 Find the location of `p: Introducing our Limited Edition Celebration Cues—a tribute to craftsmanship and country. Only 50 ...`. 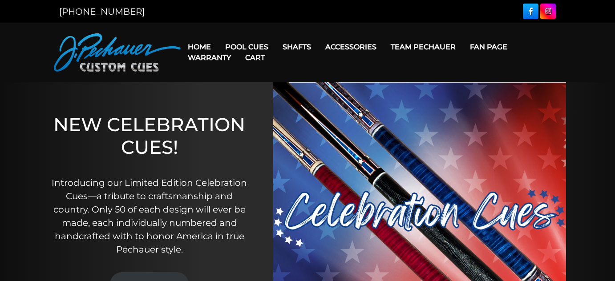

p: Introducing our Limited Edition Celebration Cues—a tribute to craftsmanship and country. Only 50 ... is located at coordinates (149, 216).